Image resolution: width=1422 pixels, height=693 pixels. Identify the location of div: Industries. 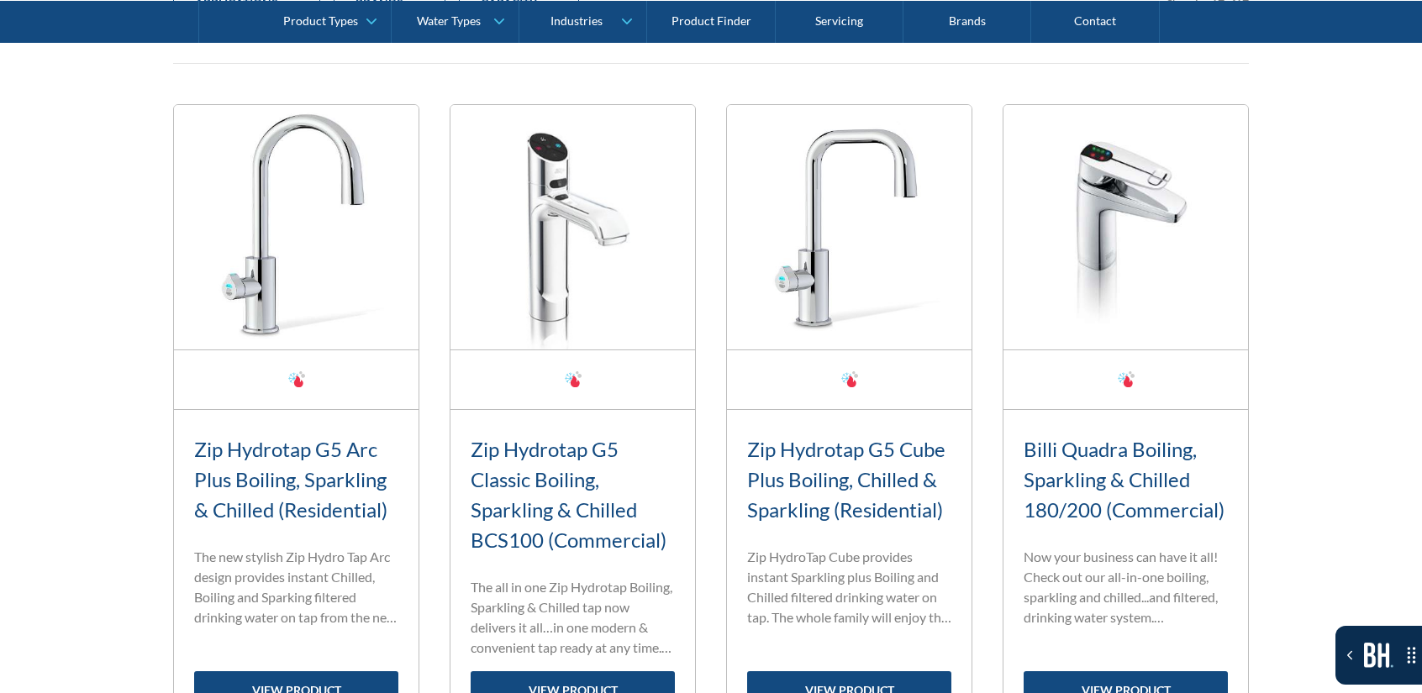
(577, 20).